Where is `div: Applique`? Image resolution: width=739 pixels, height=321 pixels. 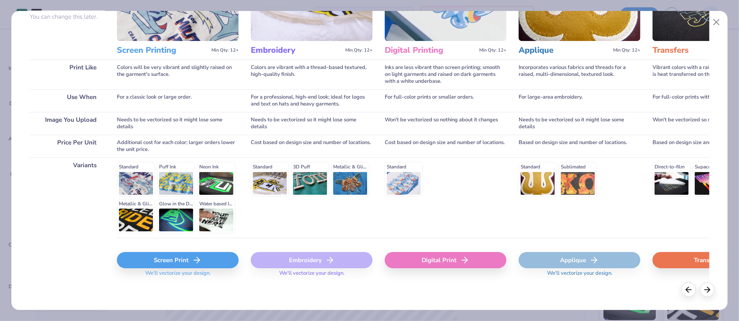 div: Applique is located at coordinates (579, 260).